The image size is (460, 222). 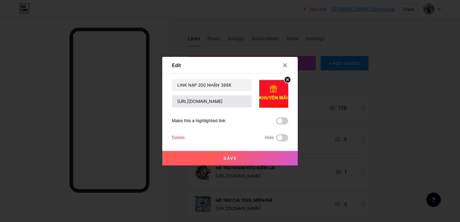 What do you see at coordinates (230, 158) in the screenshot?
I see `span: Save` at bounding box center [230, 158].